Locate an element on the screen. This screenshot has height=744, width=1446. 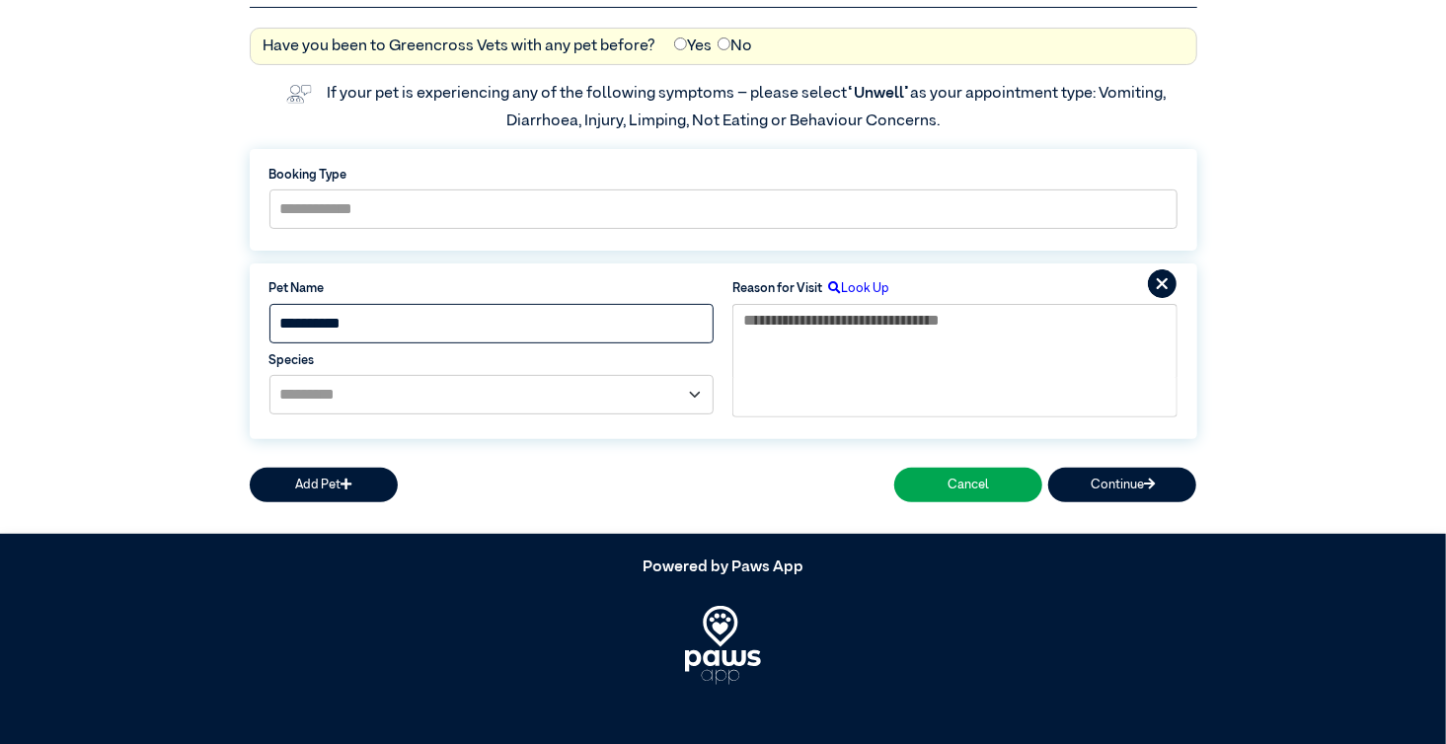
span: “Unwell” is located at coordinates (878, 94).